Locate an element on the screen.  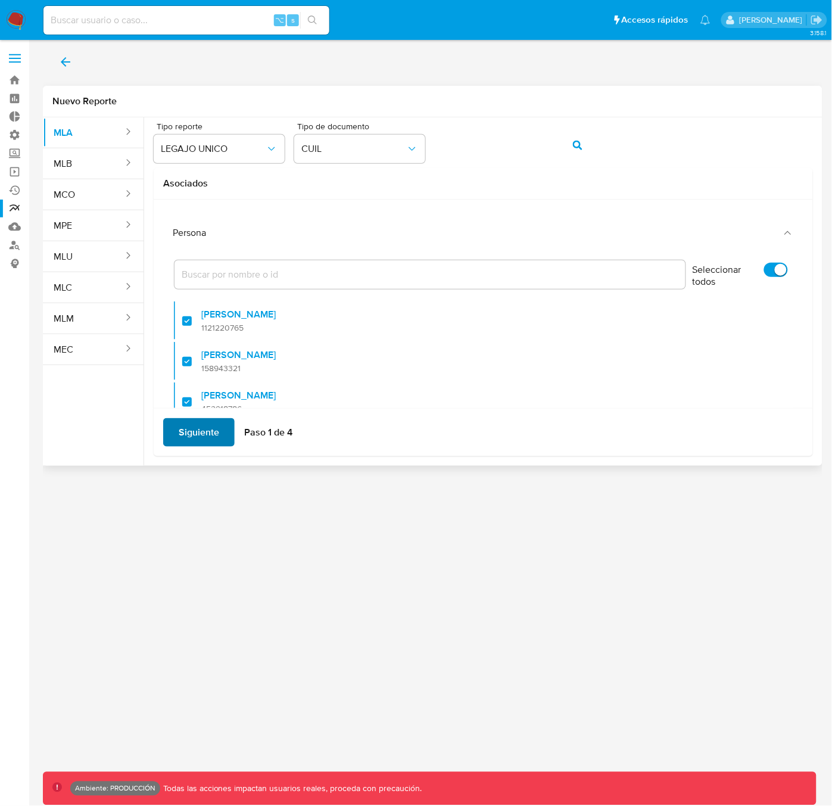
p: yamil.zavala@mercadolibre.com is located at coordinates (773, 20).